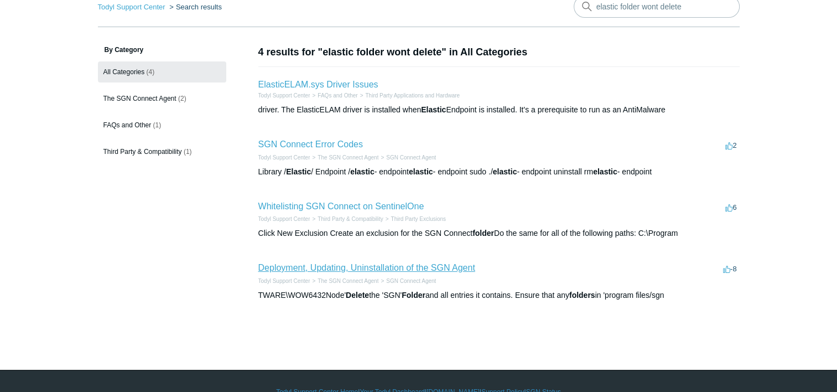 This screenshot has height=392, width=837. I want to click on em: folder, so click(483, 233).